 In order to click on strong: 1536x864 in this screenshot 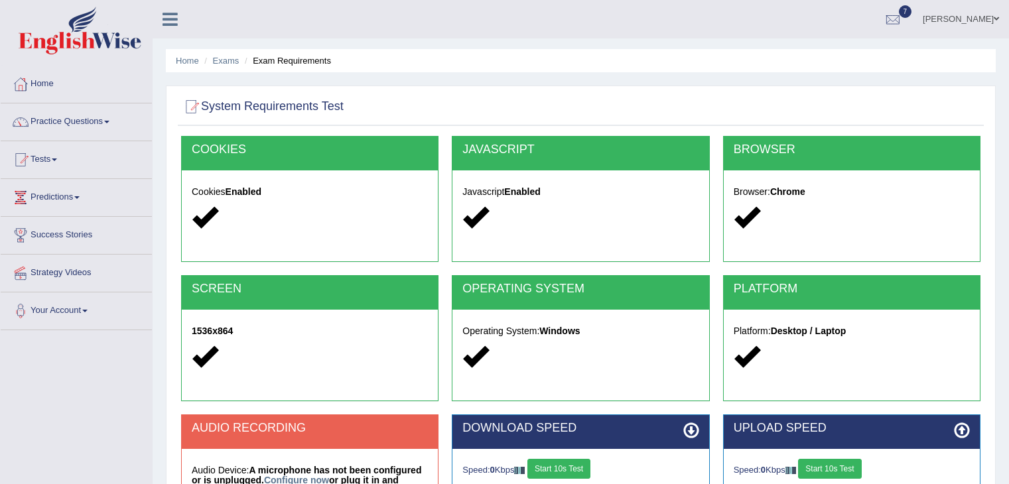, I will do `click(212, 331)`.